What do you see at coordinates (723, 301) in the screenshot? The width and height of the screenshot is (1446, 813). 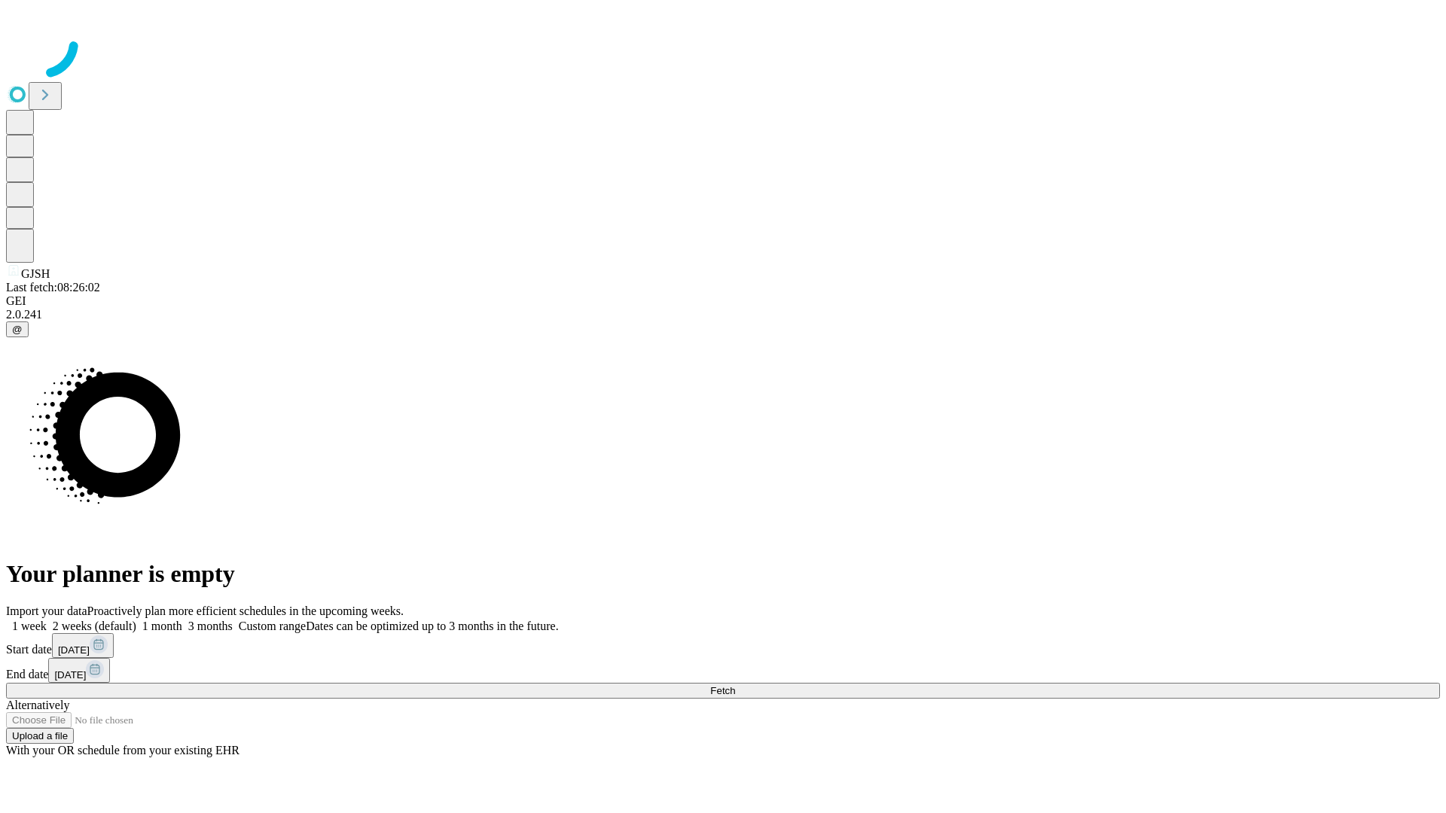 I see `div: GEI` at bounding box center [723, 301].